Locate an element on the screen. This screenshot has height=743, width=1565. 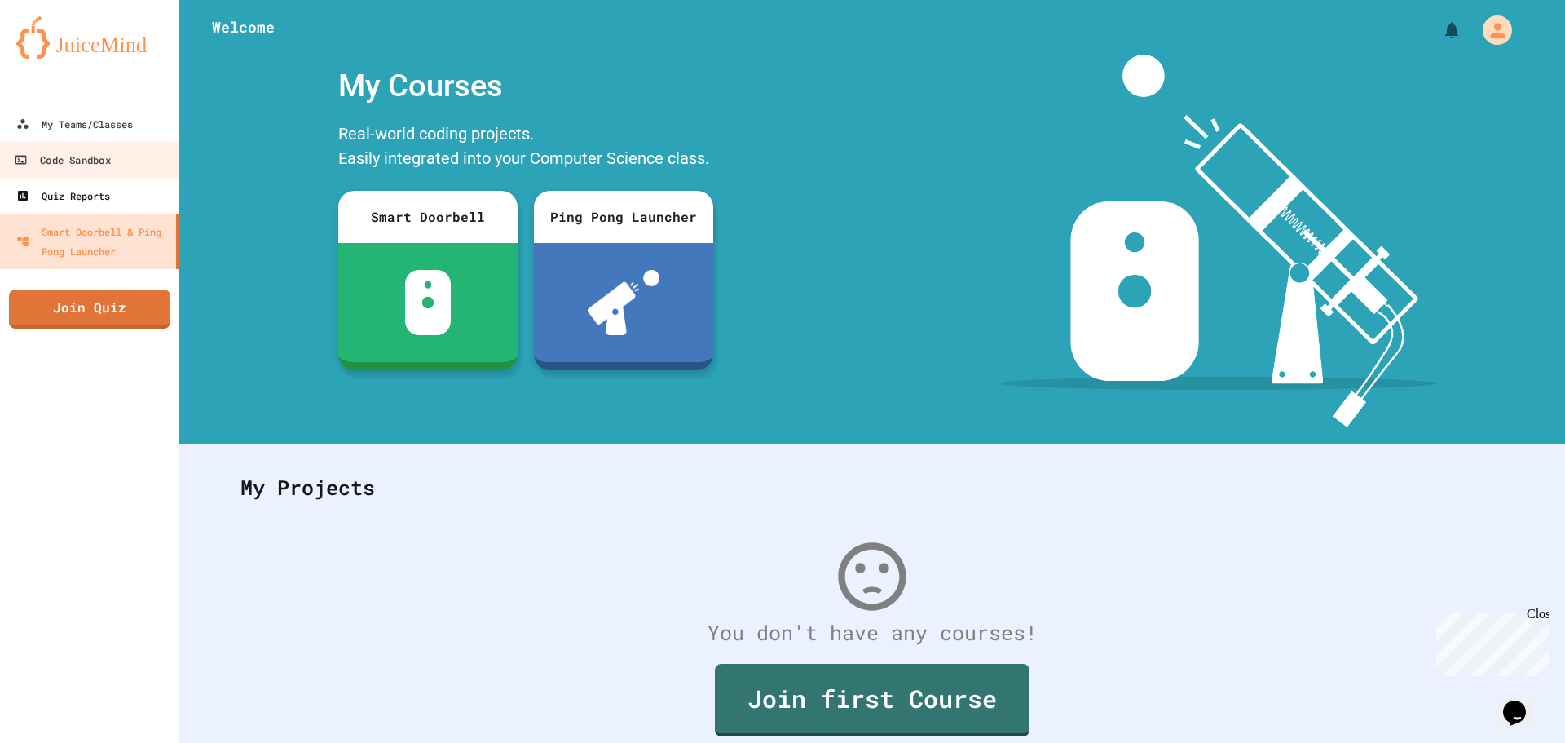
div: Real-world coding projects. Easily integrated into your Computer Science class. is located at coordinates (526, 148).